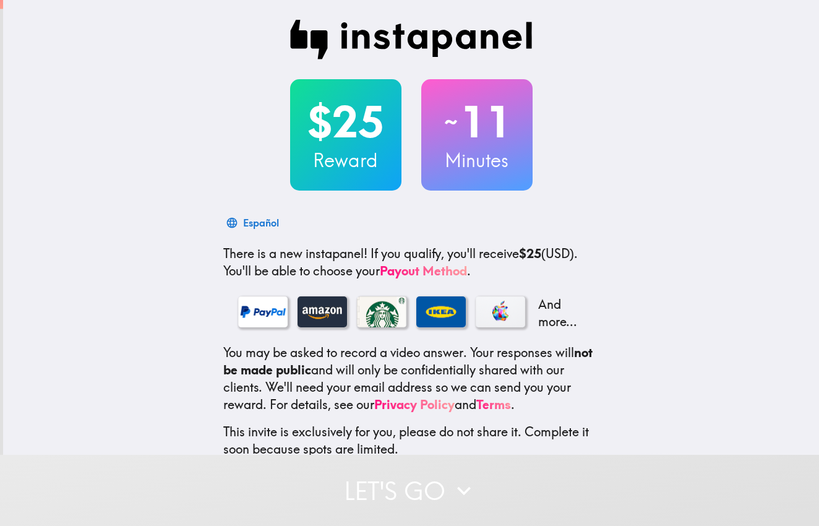  What do you see at coordinates (261, 223) in the screenshot?
I see `div: Español` at bounding box center [261, 223].